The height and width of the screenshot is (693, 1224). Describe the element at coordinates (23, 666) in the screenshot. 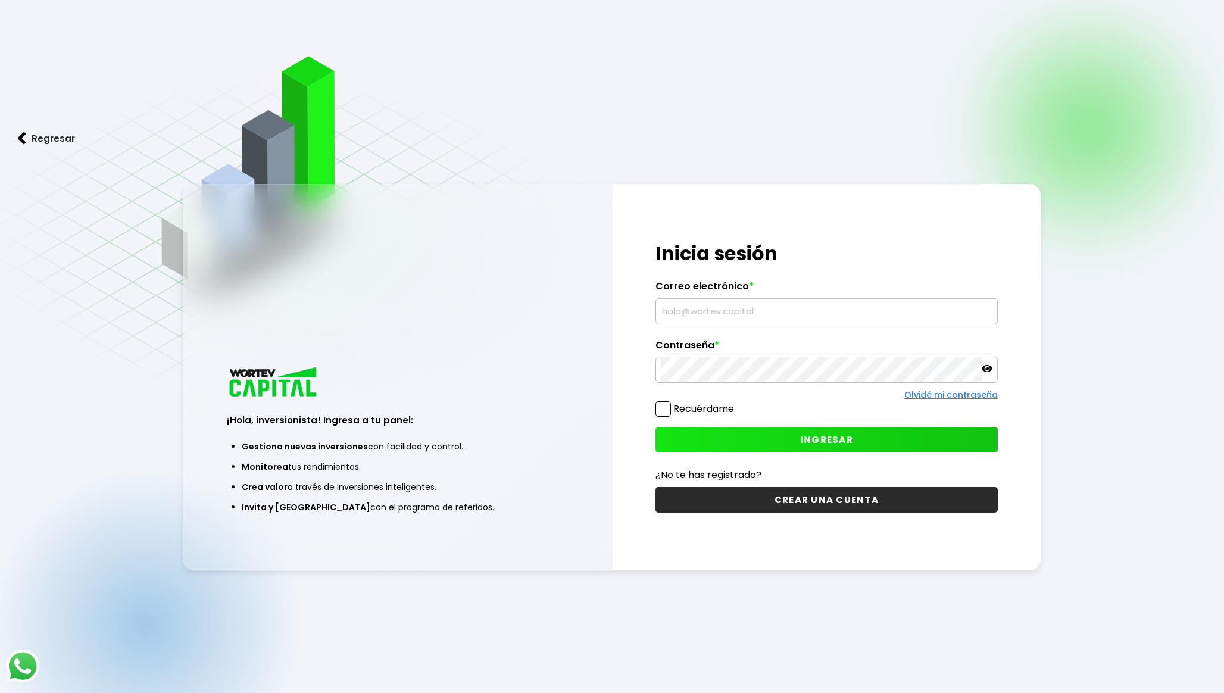

I see `img: logos_whatsapp-icon.242b2217.svg` at that location.